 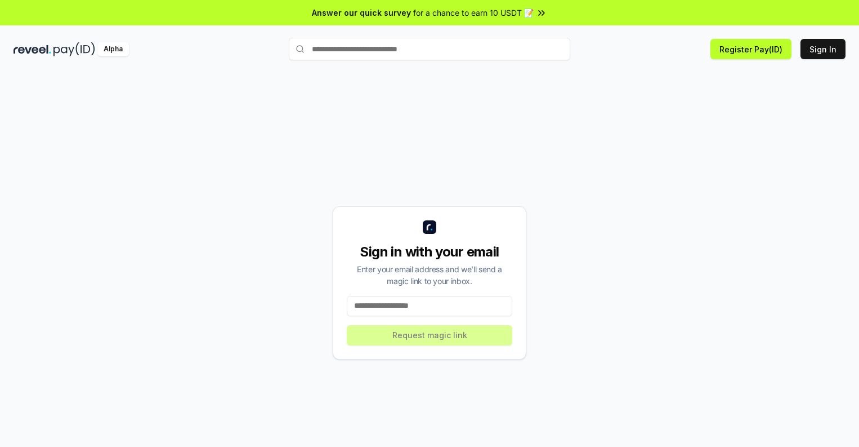 I want to click on img: logo_small, so click(x=430, y=227).